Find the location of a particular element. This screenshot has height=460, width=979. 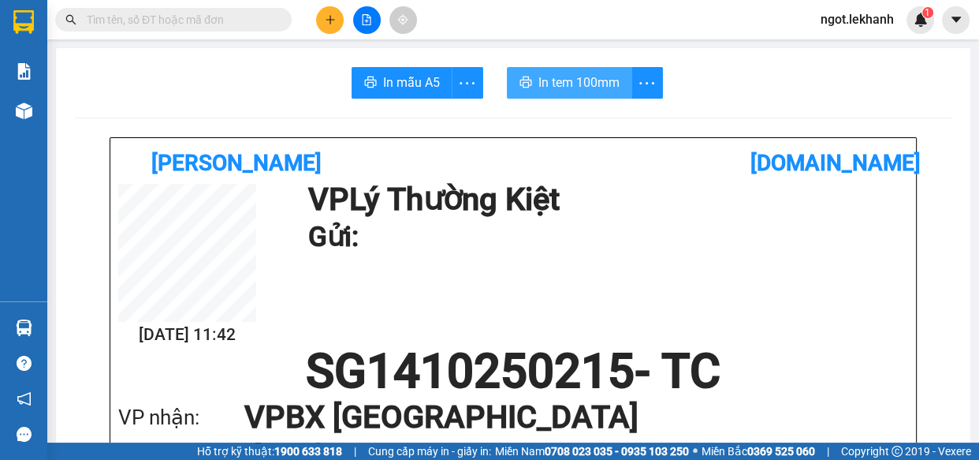

sup: 1 is located at coordinates (928, 13).